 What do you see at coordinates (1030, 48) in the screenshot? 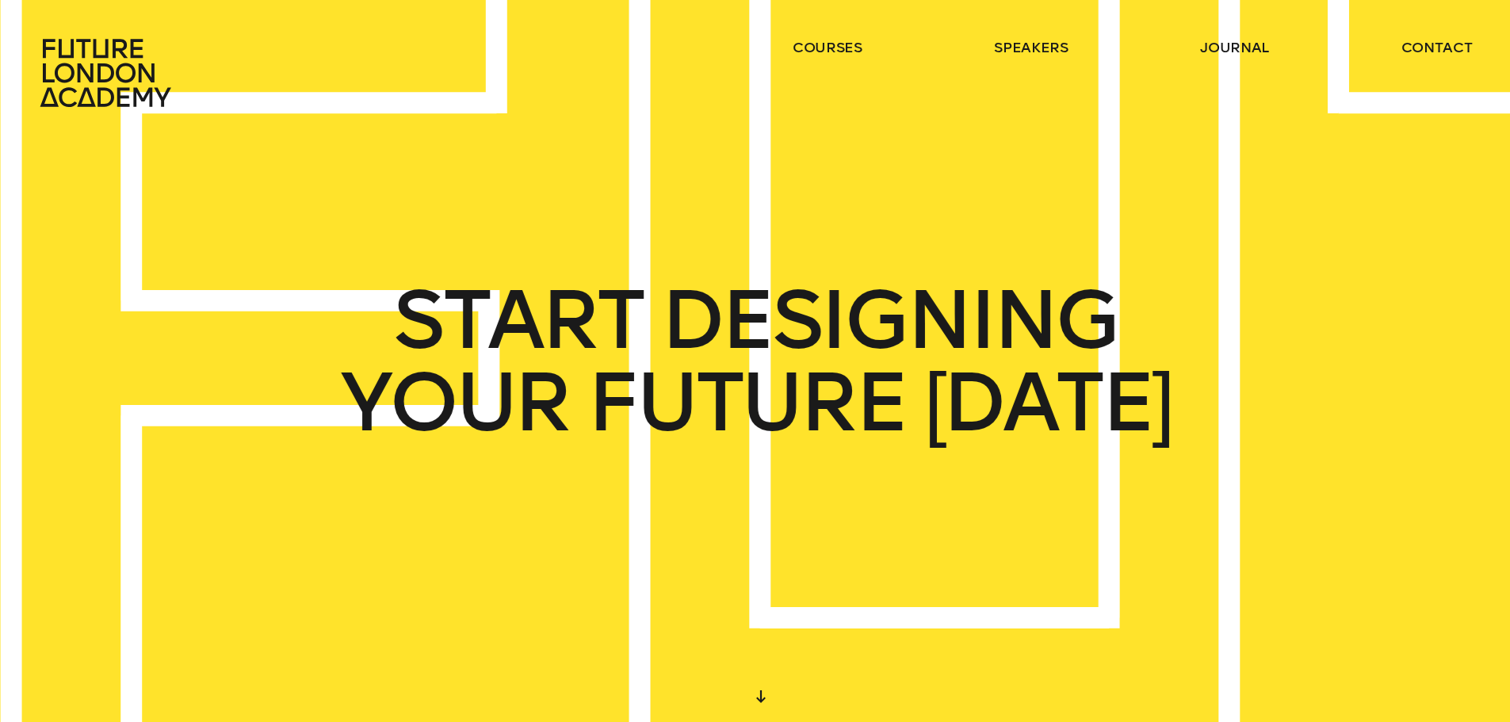
I see `a: speakers` at bounding box center [1030, 48].